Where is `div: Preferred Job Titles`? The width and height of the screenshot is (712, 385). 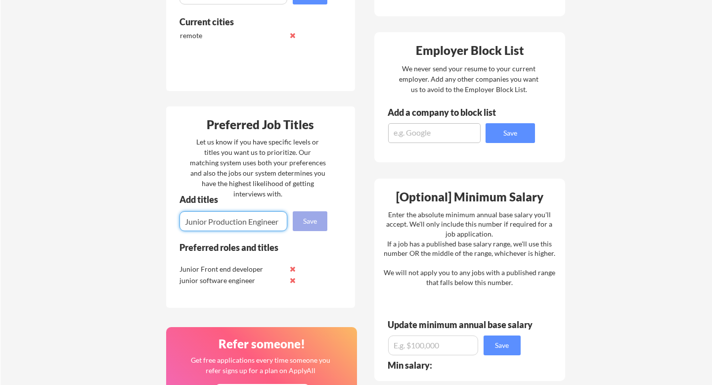 div: Preferred Job Titles is located at coordinates (261, 125).